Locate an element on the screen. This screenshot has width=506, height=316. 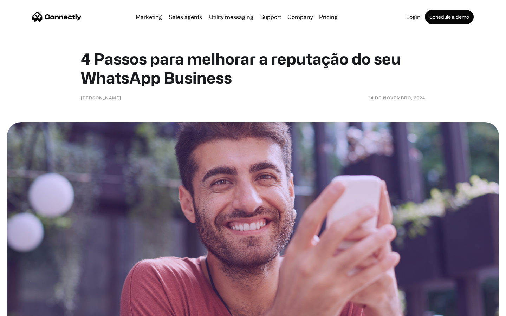
a: Sales agents is located at coordinates (185, 17).